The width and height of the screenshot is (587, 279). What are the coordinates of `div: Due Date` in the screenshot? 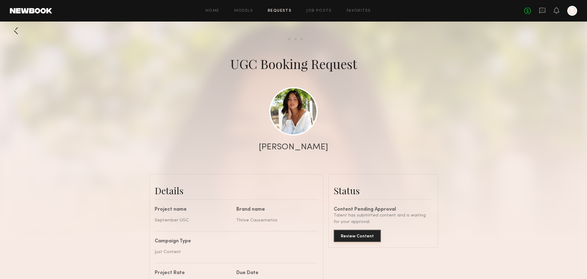 It's located at (275, 274).